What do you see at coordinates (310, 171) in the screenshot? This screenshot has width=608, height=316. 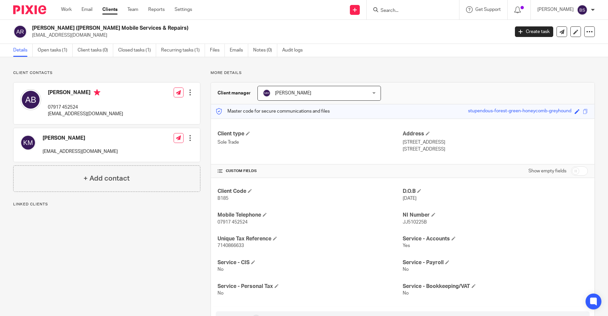 I see `h4: CUSTOM FIELDS` at bounding box center [310, 171].